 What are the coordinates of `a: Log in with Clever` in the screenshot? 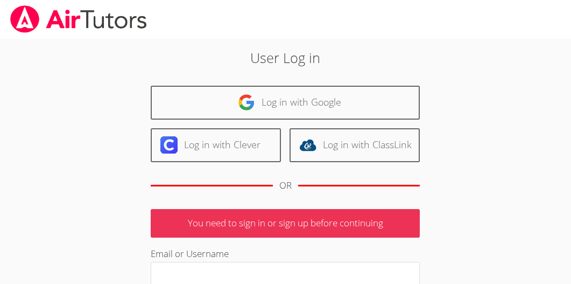 It's located at (216, 145).